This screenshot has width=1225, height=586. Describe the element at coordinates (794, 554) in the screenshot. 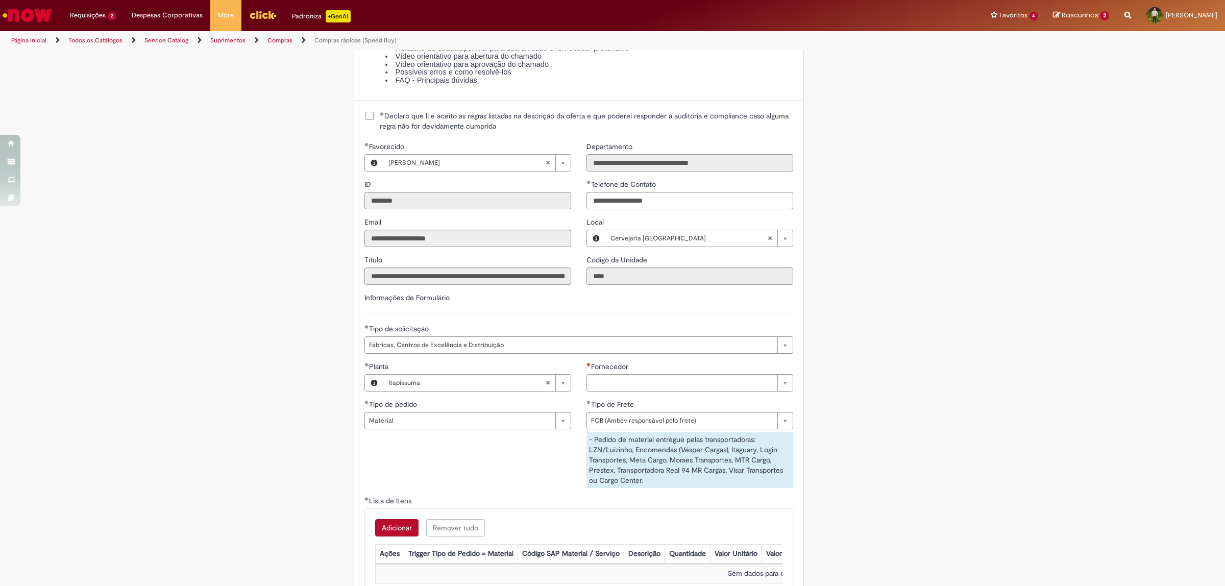

I see `th: Valor Total Moeda` at that location.